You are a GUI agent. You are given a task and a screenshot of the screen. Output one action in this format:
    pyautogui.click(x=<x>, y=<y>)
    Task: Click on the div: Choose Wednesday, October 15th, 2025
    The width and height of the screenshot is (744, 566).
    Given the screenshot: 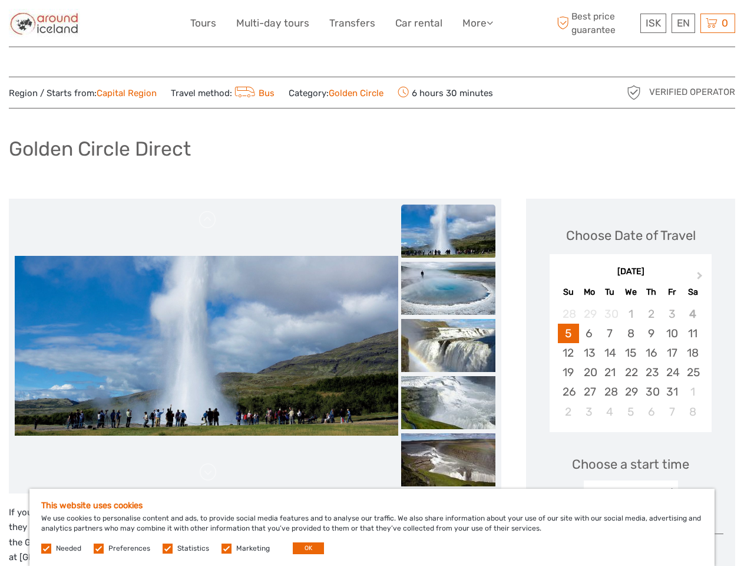 What is the action you would take?
    pyautogui.click(x=630, y=352)
    